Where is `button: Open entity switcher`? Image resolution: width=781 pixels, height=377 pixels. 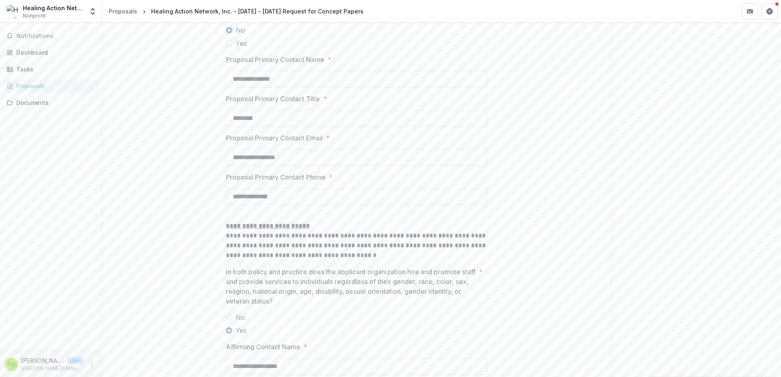 button: Open entity switcher is located at coordinates (93, 11).